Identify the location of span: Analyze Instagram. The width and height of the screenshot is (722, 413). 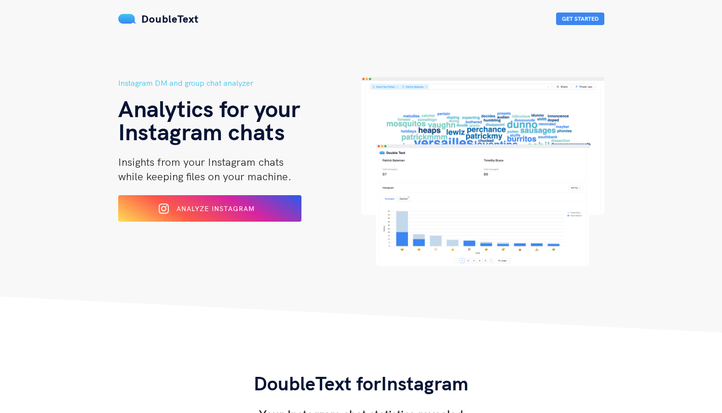
(215, 209).